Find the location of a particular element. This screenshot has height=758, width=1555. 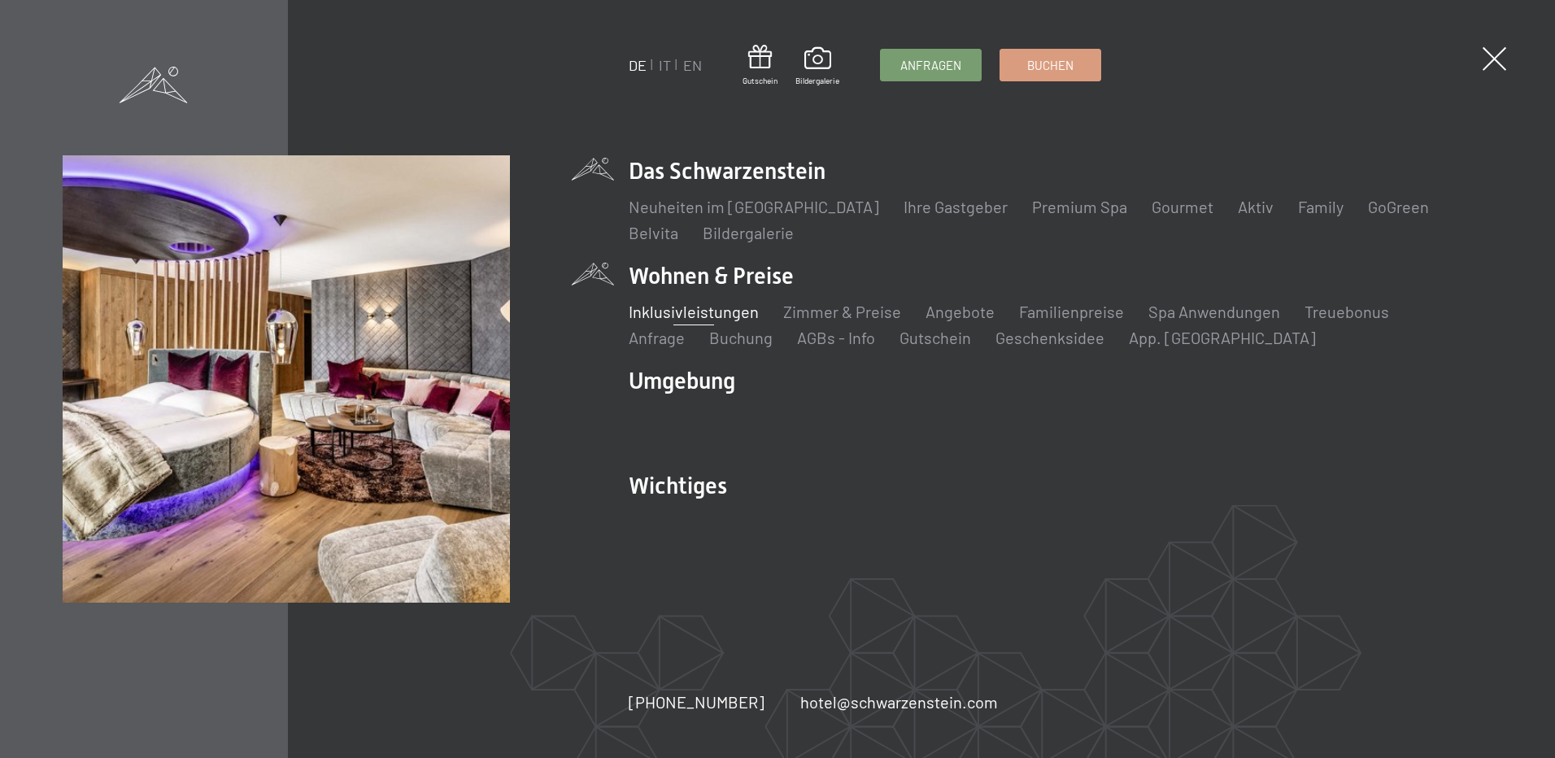

a: Inklusivleistungen is located at coordinates (694, 311).